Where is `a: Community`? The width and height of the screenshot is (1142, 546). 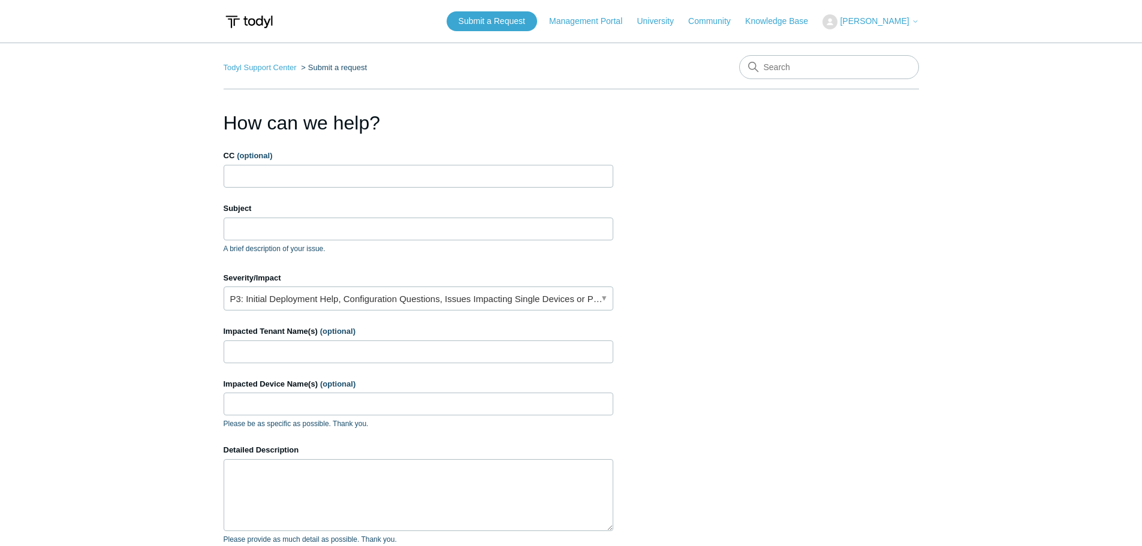 a: Community is located at coordinates (715, 21).